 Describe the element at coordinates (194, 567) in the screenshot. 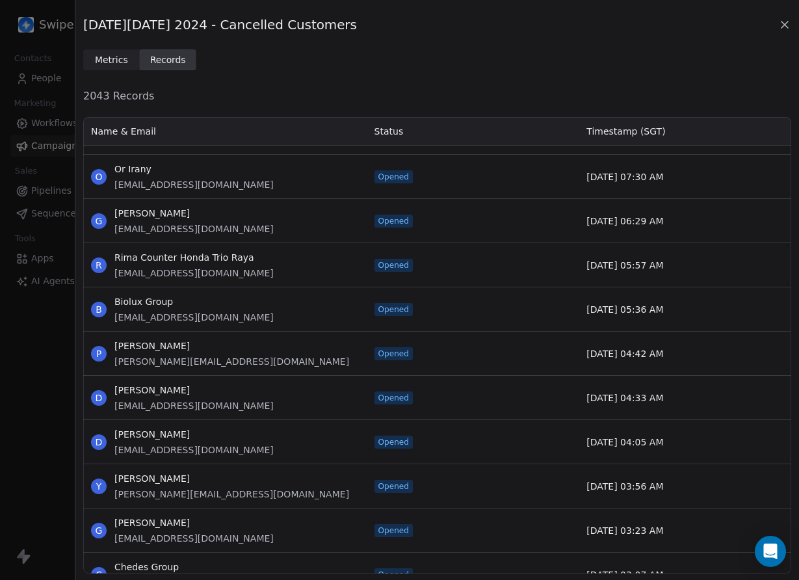

I see `span: Chedes Group` at that location.